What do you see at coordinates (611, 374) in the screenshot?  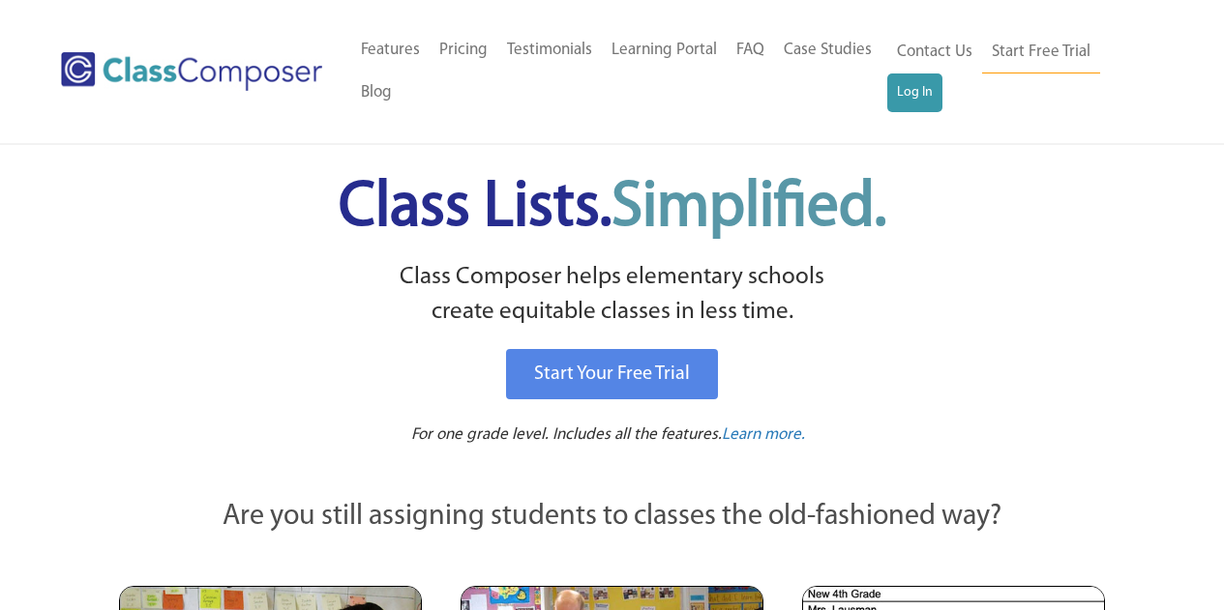 I see `a: Start Your Free Trial` at bounding box center [611, 374].